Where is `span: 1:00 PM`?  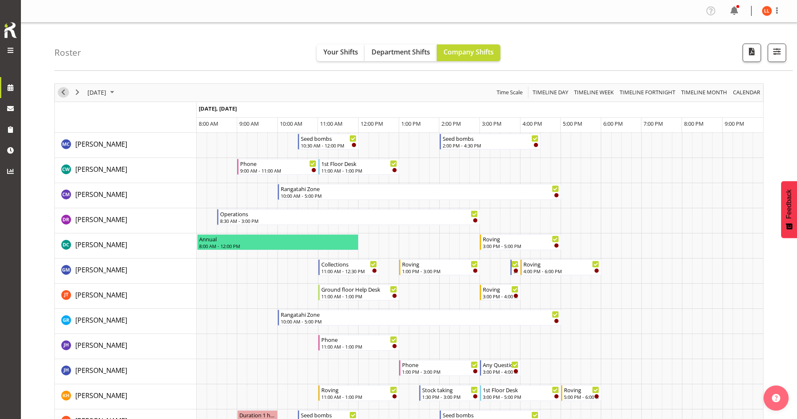 span: 1:00 PM is located at coordinates (411, 123).